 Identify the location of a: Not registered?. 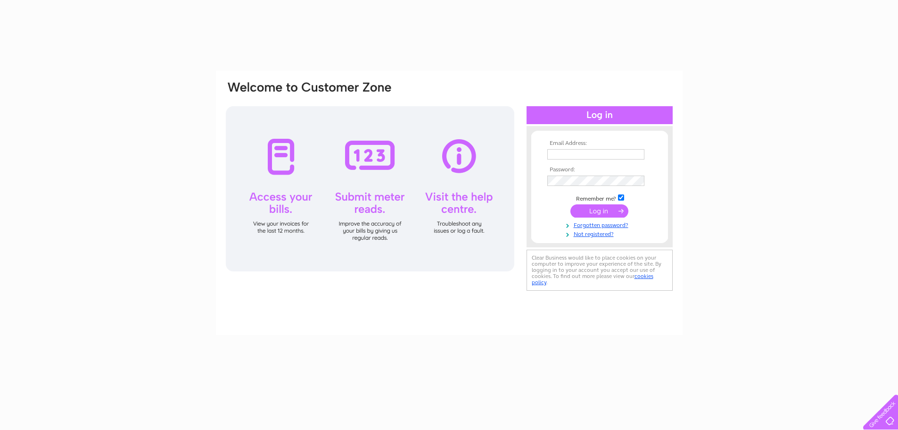
(601, 233).